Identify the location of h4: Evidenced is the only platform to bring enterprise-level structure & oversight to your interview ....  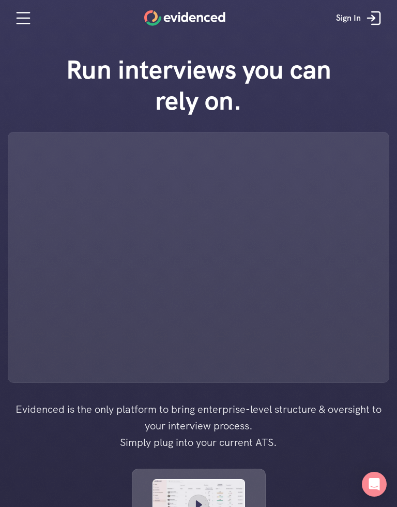
(199, 425).